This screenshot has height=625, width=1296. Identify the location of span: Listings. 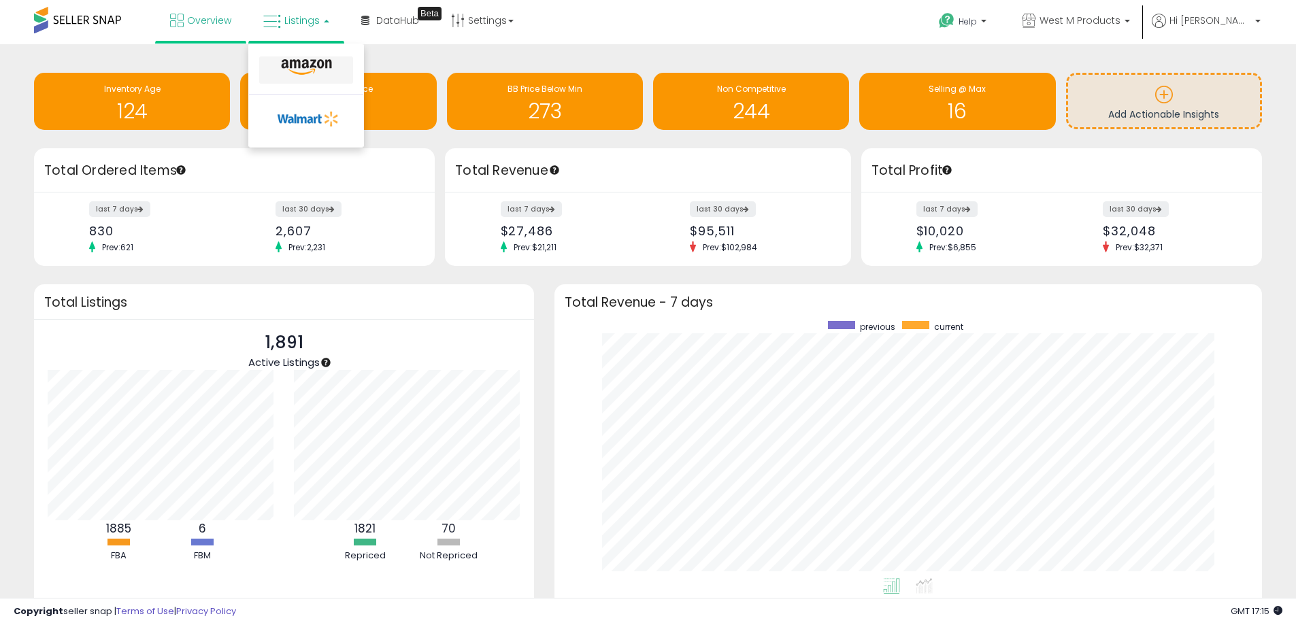
(302, 20).